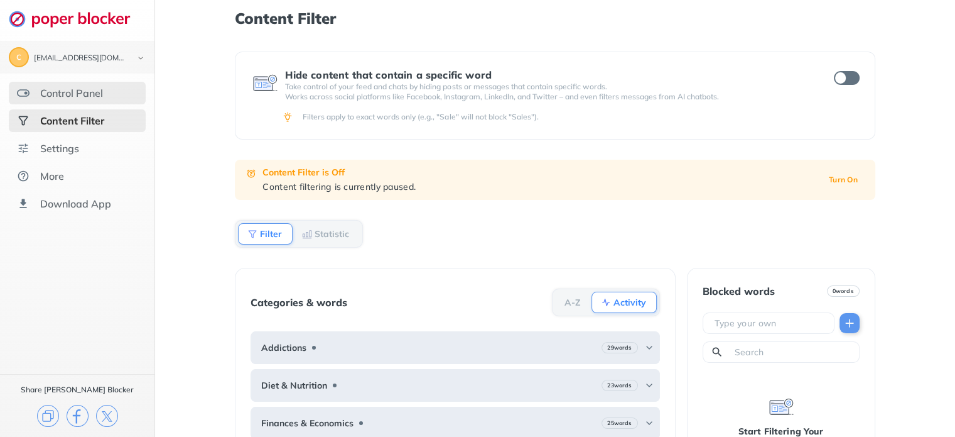 The image size is (955, 437). What do you see at coordinates (23, 204) in the screenshot?
I see `img: download-app.svg` at bounding box center [23, 204].